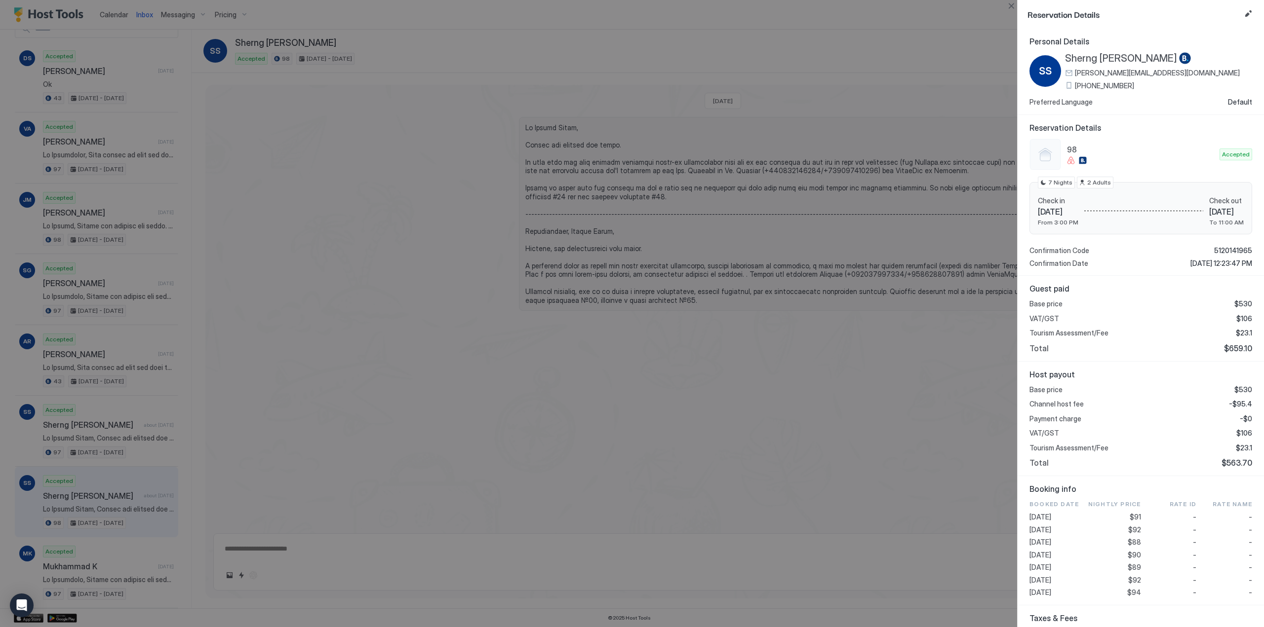  Describe the element at coordinates (1045, 71) in the screenshot. I see `span: SS` at that location.